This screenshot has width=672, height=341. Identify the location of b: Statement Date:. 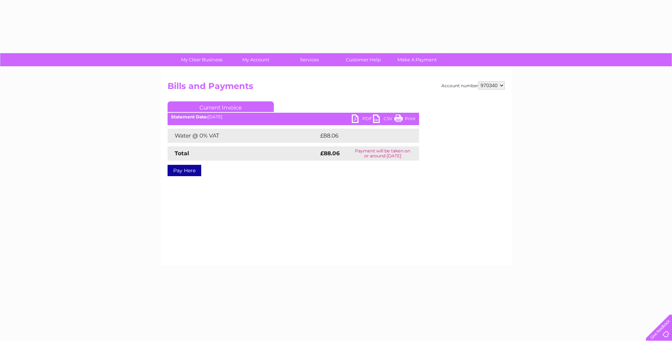
(189, 116).